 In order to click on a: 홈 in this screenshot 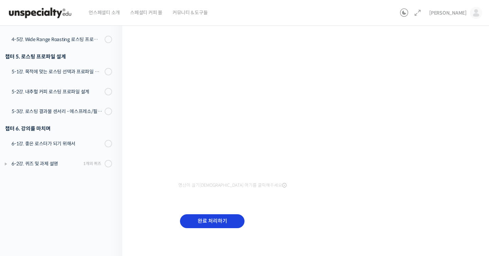, I will do `click(23, 208)`.